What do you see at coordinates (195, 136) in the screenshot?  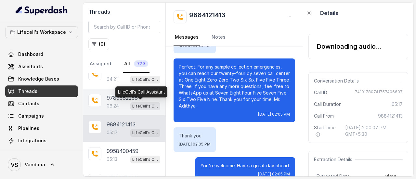 I see `p: Thank you.` at bounding box center [195, 136].